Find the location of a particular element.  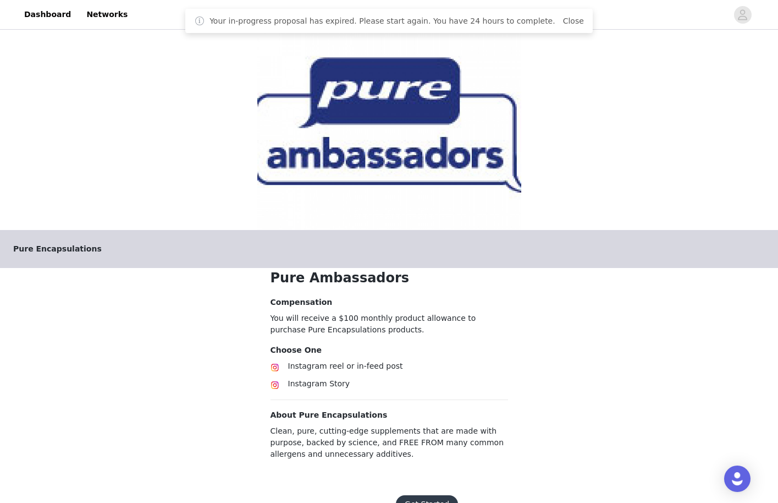

p: You will receive a $100 monthly product allowance to purchase Pure Encapsulations products. is located at coordinates (389, 324).